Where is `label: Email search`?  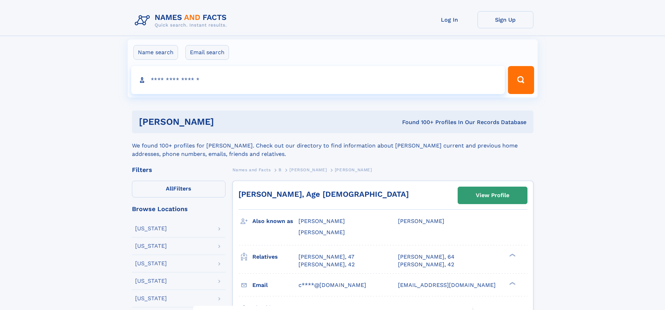
label: Email search is located at coordinates (207, 52).